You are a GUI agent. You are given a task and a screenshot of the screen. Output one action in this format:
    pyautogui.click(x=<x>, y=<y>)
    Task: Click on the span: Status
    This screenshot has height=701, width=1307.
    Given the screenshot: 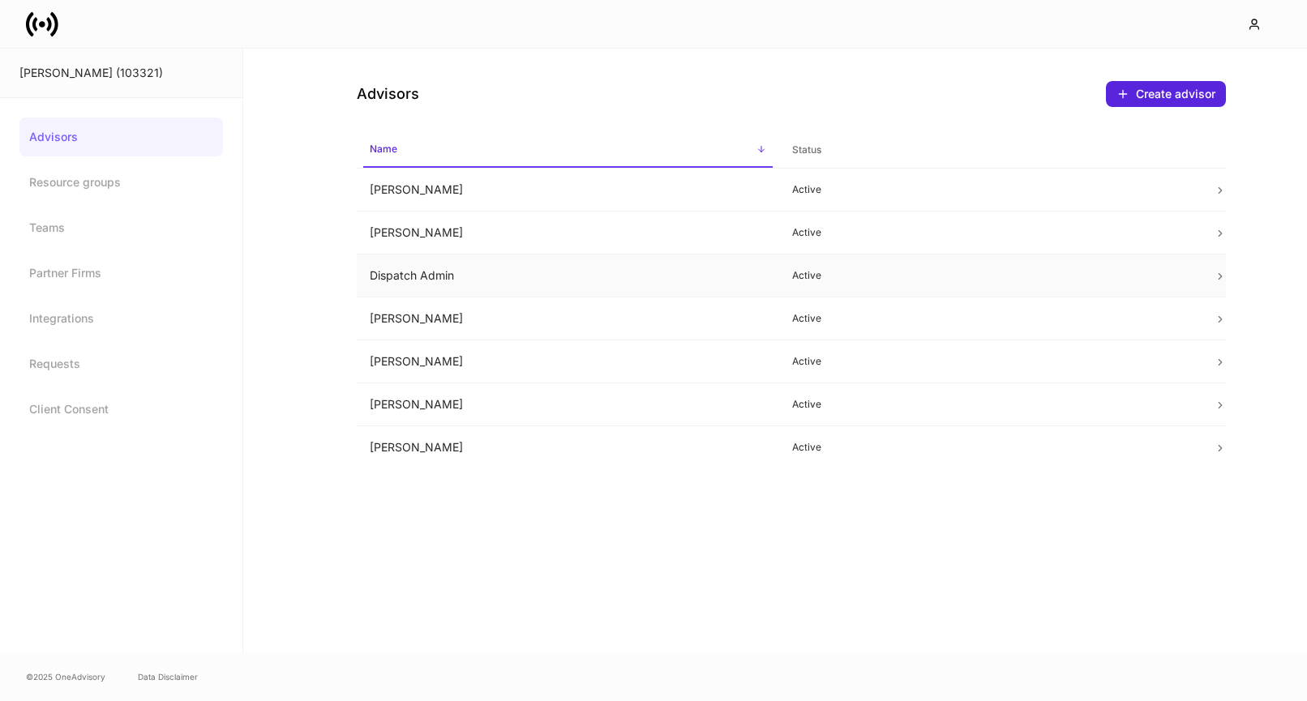 What is the action you would take?
    pyautogui.click(x=990, y=150)
    